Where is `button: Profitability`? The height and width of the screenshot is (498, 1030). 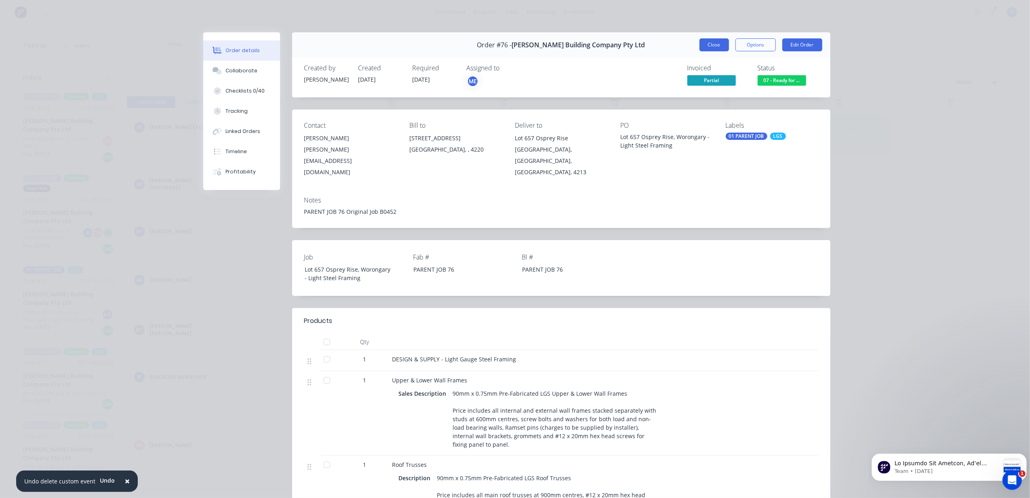
button: Profitability is located at coordinates (242, 172).